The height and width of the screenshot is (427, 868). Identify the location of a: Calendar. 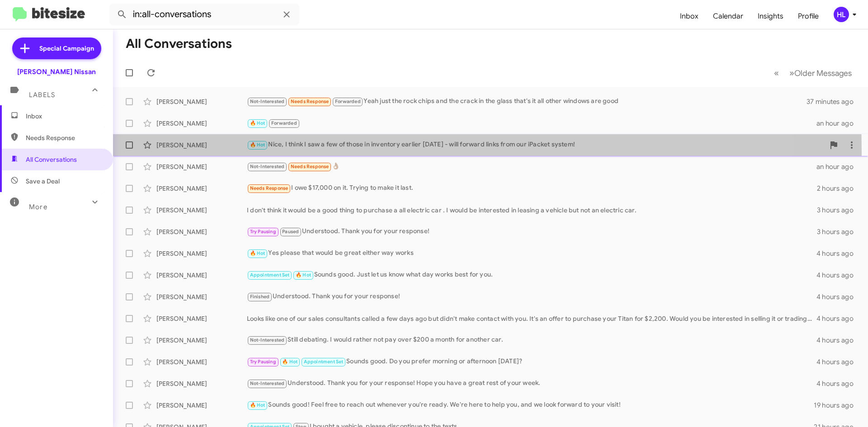
(728, 16).